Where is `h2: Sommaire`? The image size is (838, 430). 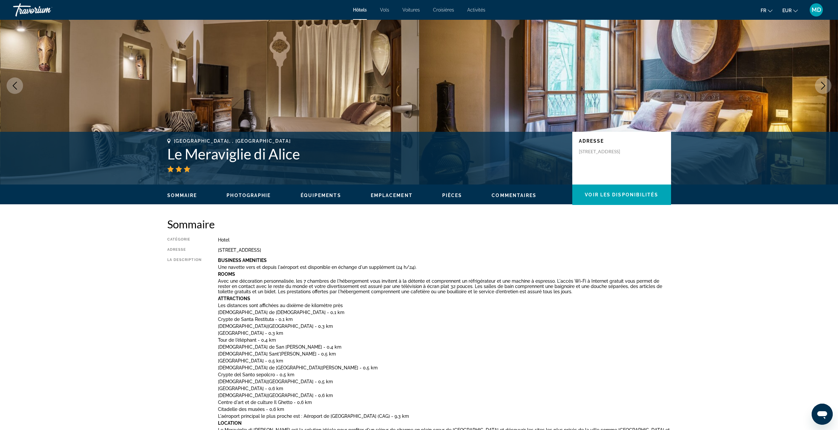 h2: Sommaire is located at coordinates (419, 224).